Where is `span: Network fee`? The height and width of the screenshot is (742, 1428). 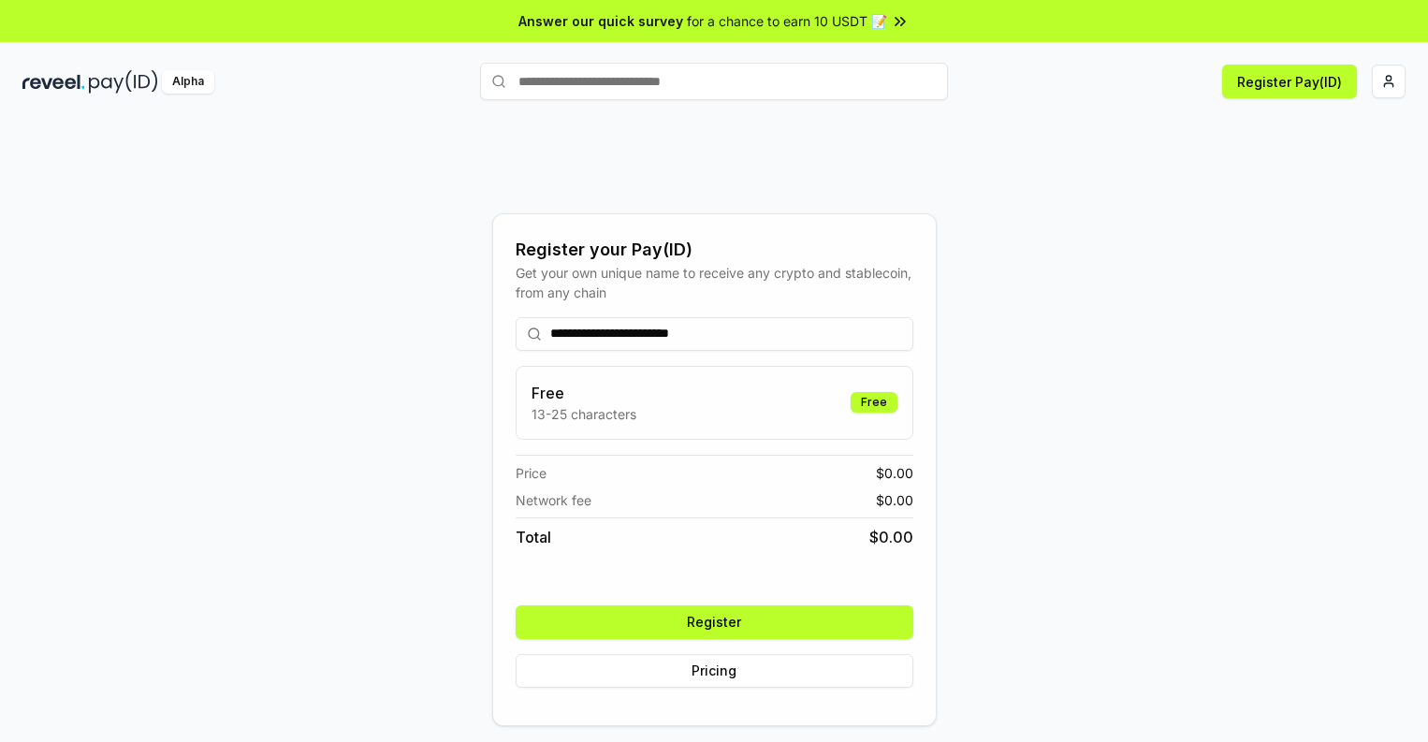 span: Network fee is located at coordinates (553, 500).